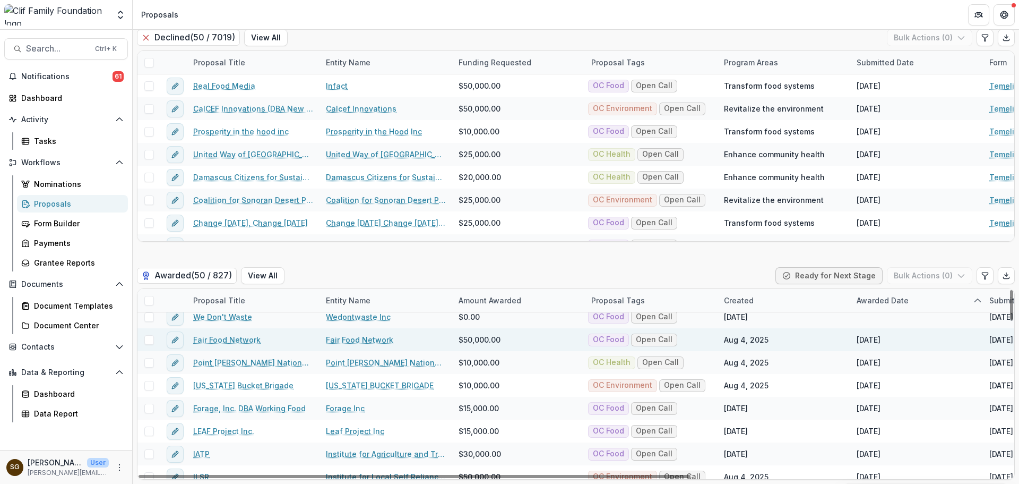  What do you see at coordinates (263, 275) in the screenshot?
I see `button: View All` at bounding box center [263, 275].